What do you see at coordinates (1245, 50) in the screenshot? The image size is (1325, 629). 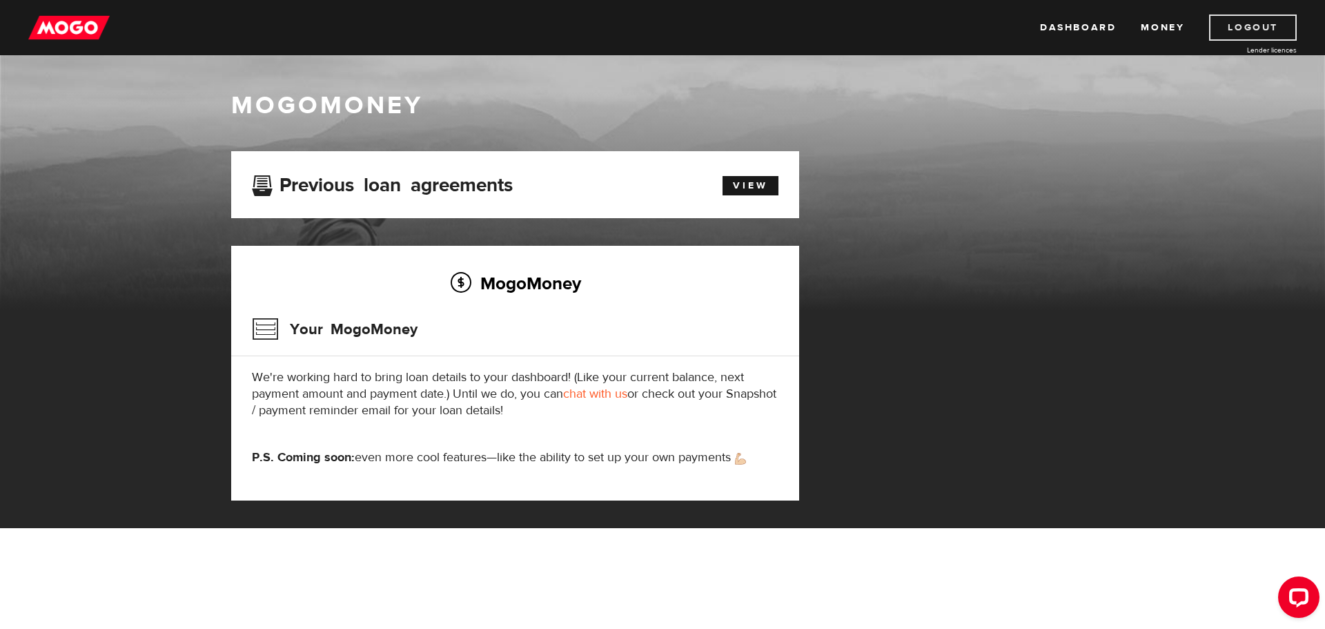 I see `a: Lender licences` at bounding box center [1245, 50].